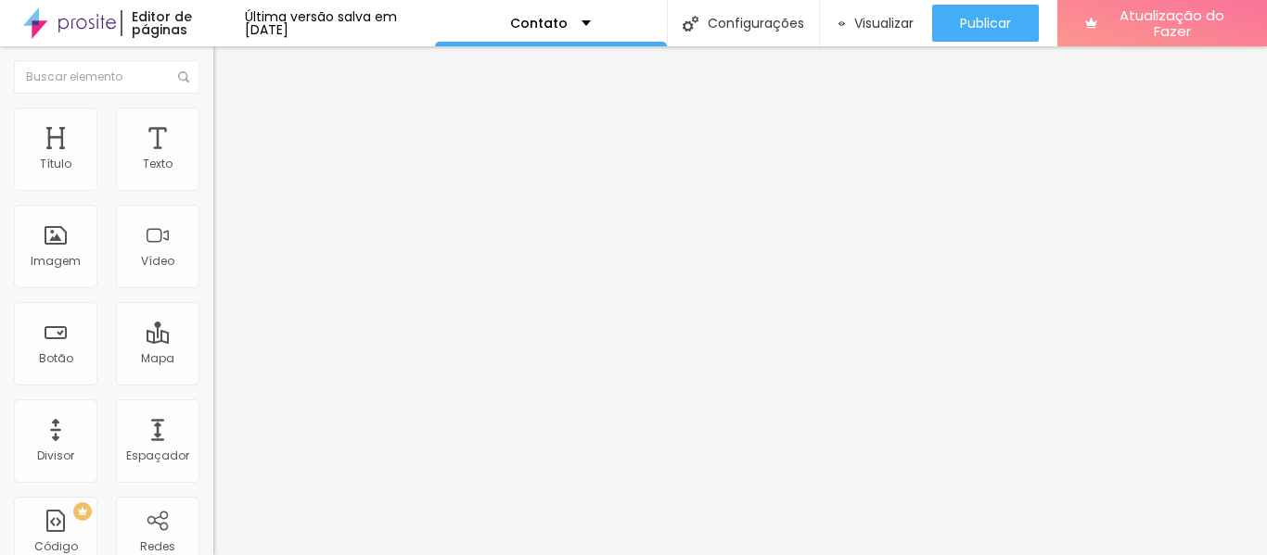 This screenshot has width=1267, height=555. Describe the element at coordinates (56, 163) in the screenshot. I see `font: Título` at that location.